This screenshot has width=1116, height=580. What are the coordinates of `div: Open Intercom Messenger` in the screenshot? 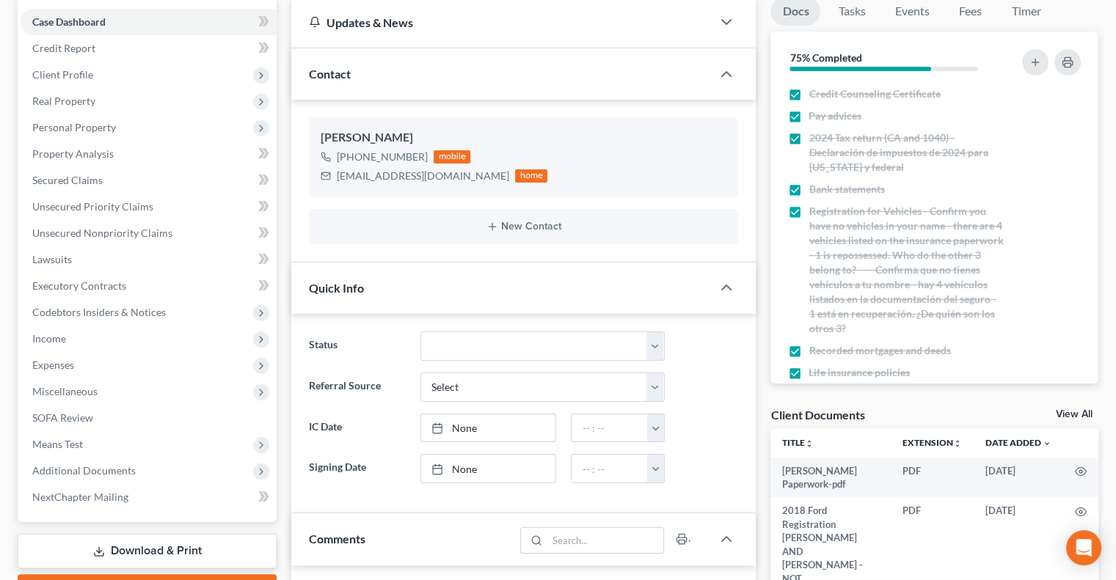 It's located at (1084, 548).